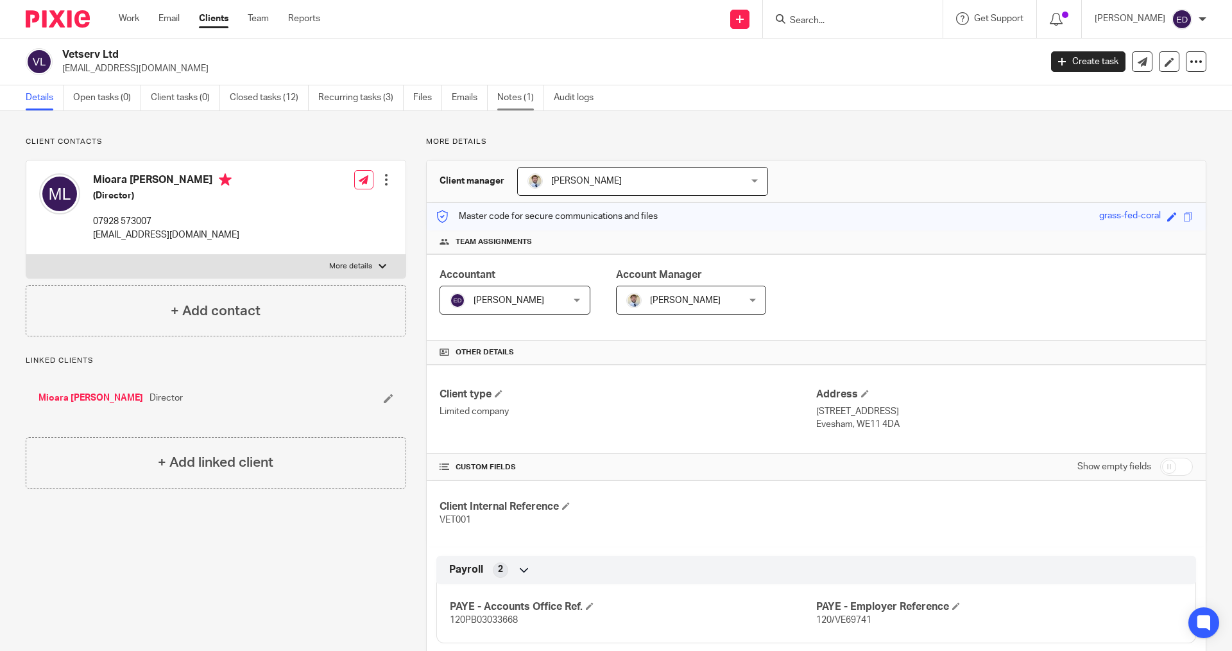  I want to click on h2: Vetserv Ltd, so click(450, 55).